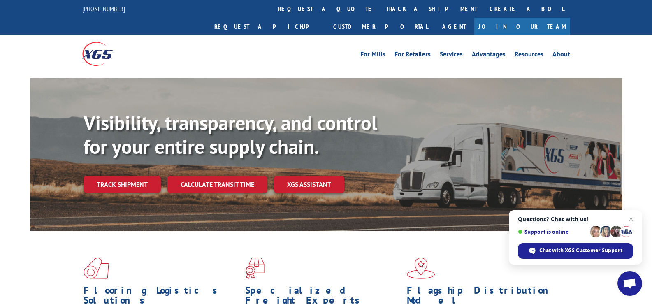 Image resolution: width=652 pixels, height=304 pixels. Describe the element at coordinates (231, 135) in the screenshot. I see `b: Visibility, transparency, and control for your entire supply chain.` at that location.